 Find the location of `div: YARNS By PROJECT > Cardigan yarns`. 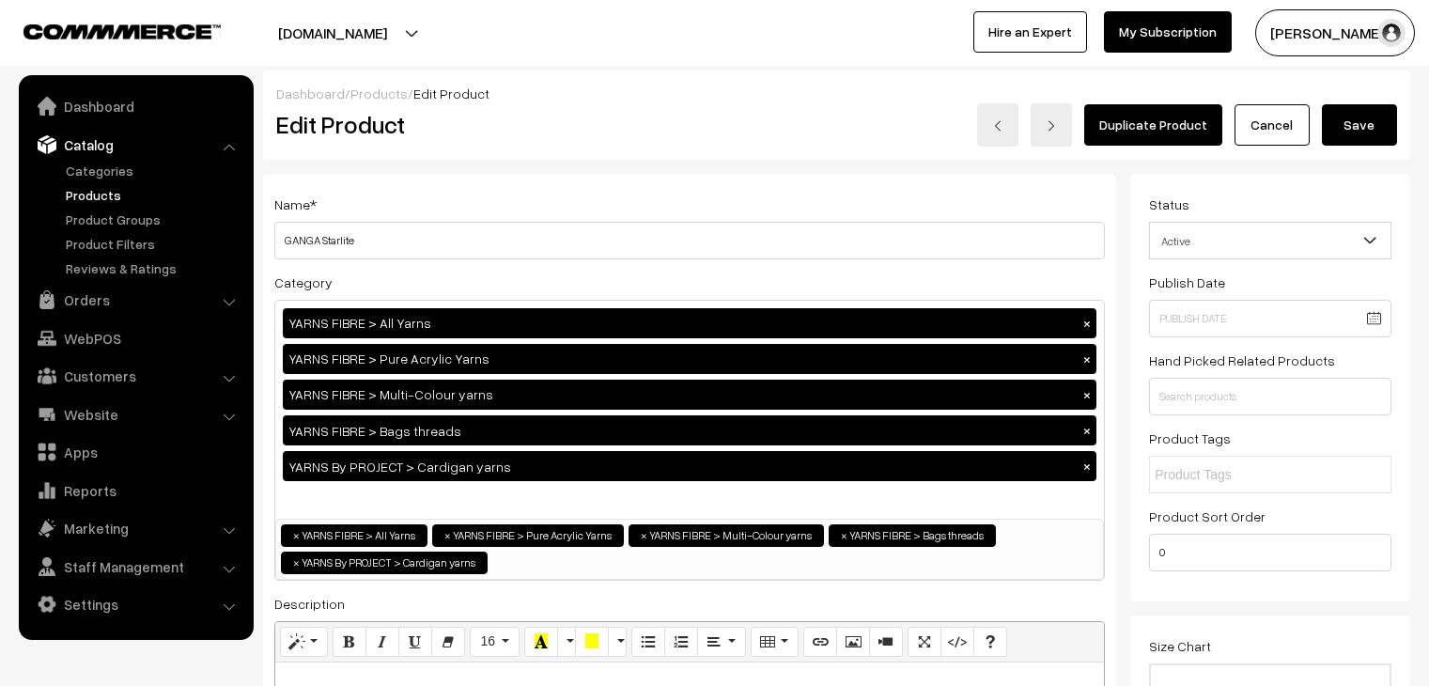

div: YARNS By PROJECT > Cardigan yarns is located at coordinates (690, 466).